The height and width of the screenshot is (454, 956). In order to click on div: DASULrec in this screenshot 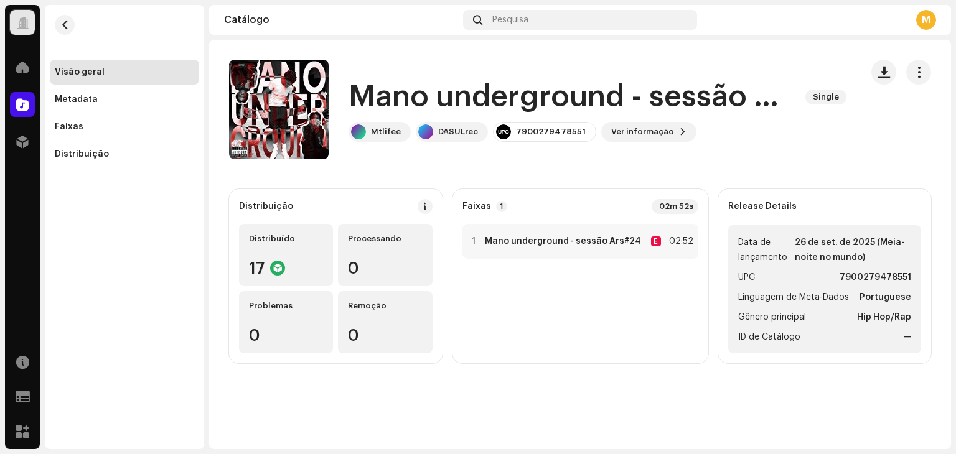, I will do `click(458, 132)`.